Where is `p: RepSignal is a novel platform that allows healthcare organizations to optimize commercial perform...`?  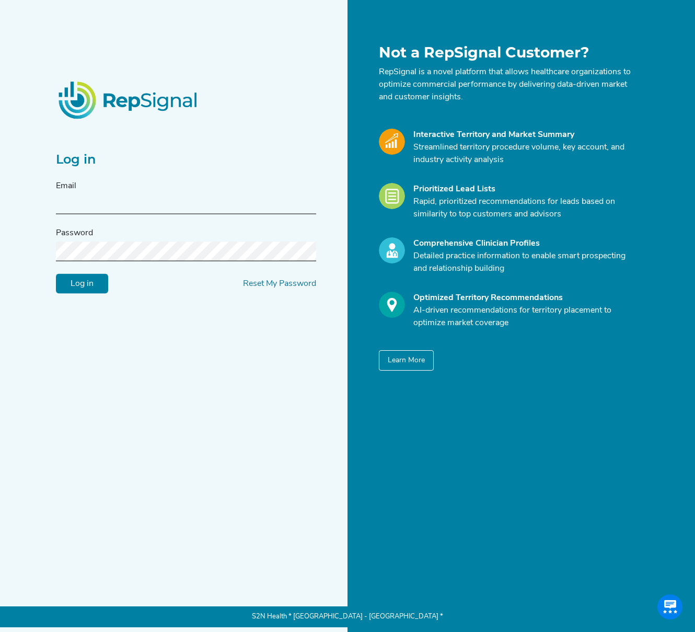 p: RepSignal is a novel platform that allows healthcare organizations to optimize commercial perform... is located at coordinates (506, 85).